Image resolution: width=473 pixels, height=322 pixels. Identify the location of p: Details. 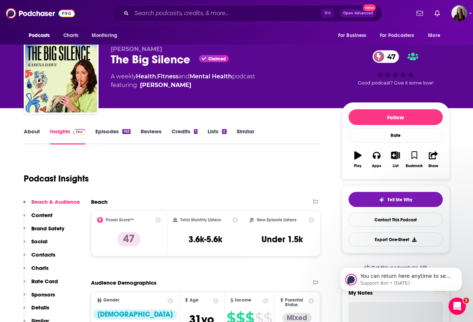
(40, 307).